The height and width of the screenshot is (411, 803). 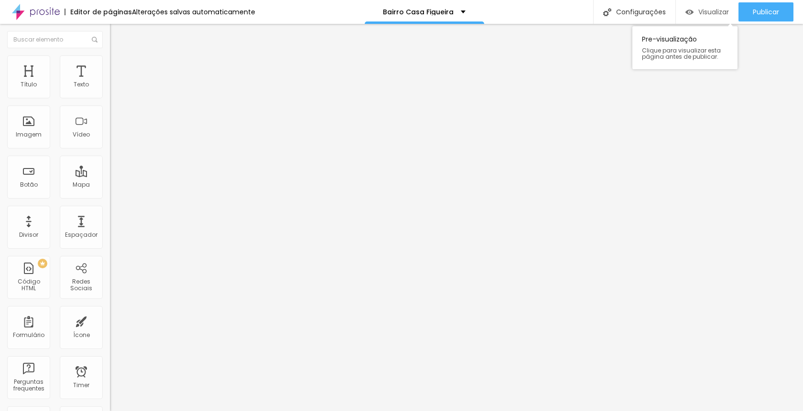 What do you see at coordinates (81, 135) in the screenshot?
I see `div: Vídeo` at bounding box center [81, 135].